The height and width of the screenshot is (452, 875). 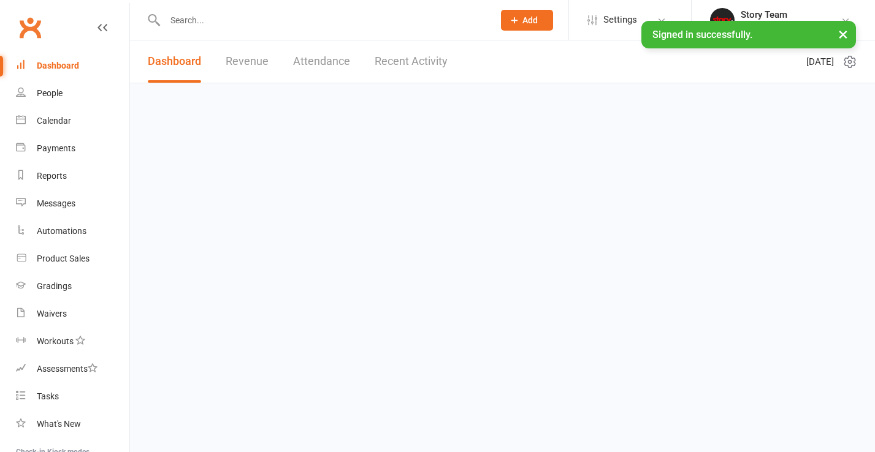 I want to click on a: What's New, so click(x=72, y=424).